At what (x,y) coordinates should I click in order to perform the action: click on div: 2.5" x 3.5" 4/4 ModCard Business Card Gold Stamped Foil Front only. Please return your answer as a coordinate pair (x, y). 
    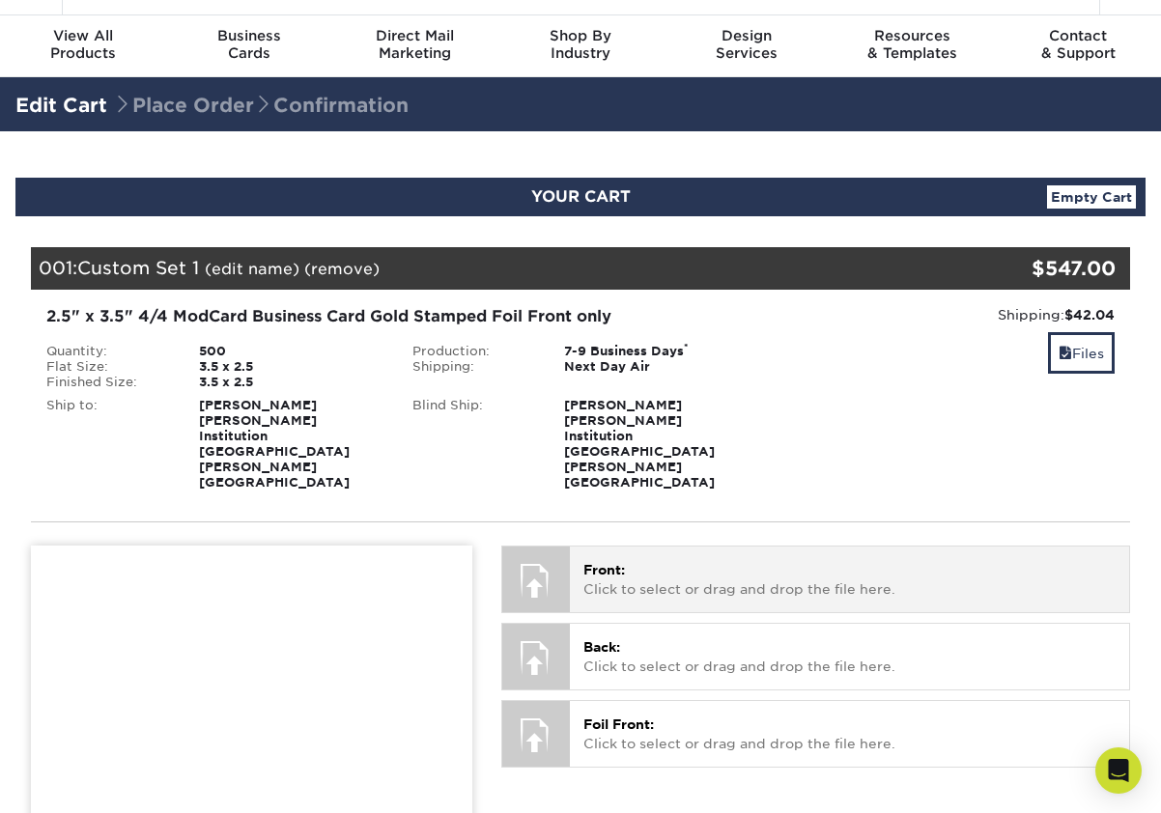
    Looking at the image, I should click on (397, 317).